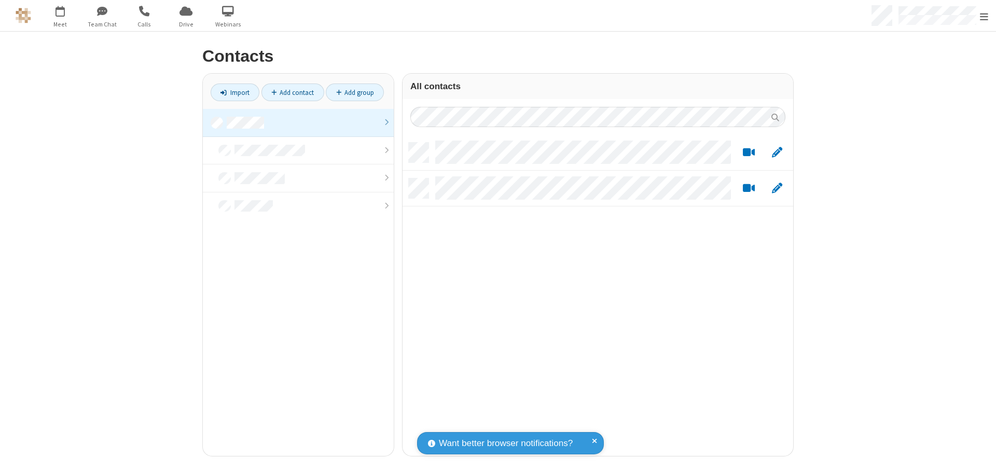 The height and width of the screenshot is (472, 996). Describe the element at coordinates (598, 86) in the screenshot. I see `h3: All contacts` at that location.